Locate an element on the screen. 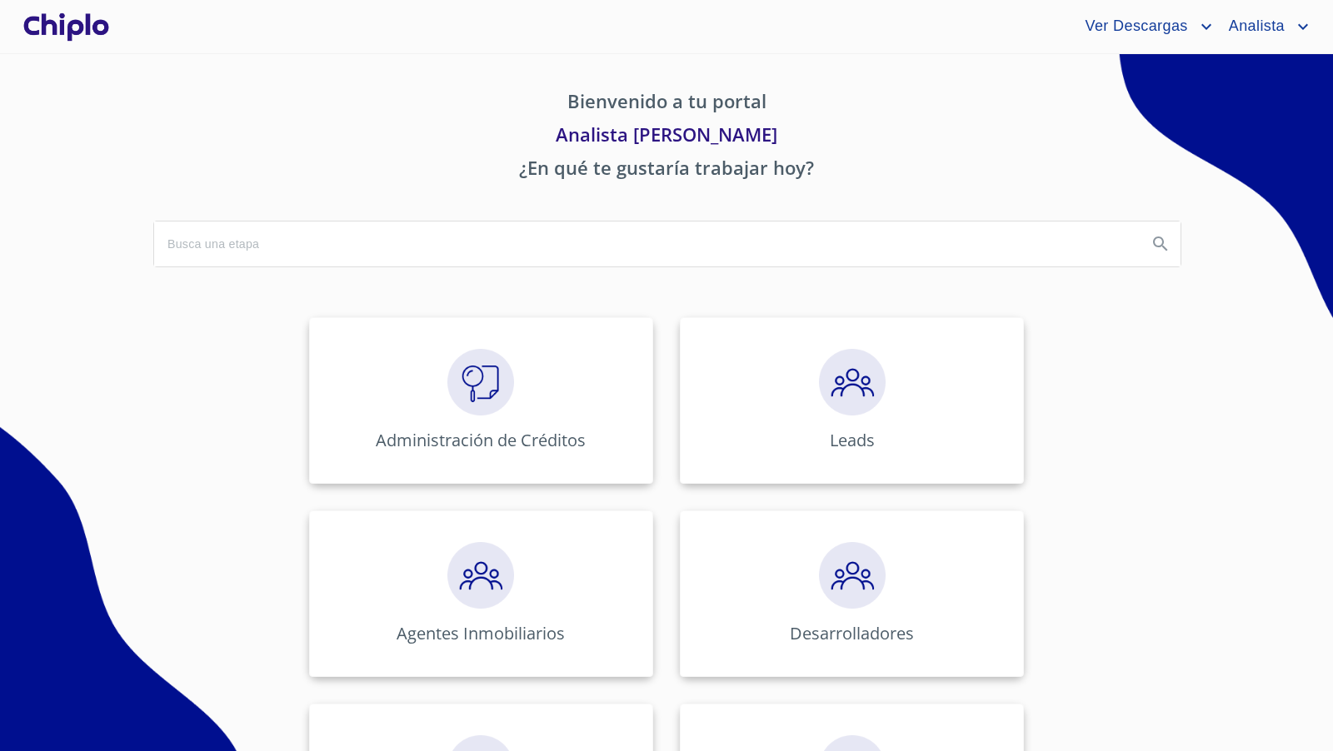 This screenshot has height=751, width=1333. p: Agentes Inmobiliarios is located at coordinates (481, 633).